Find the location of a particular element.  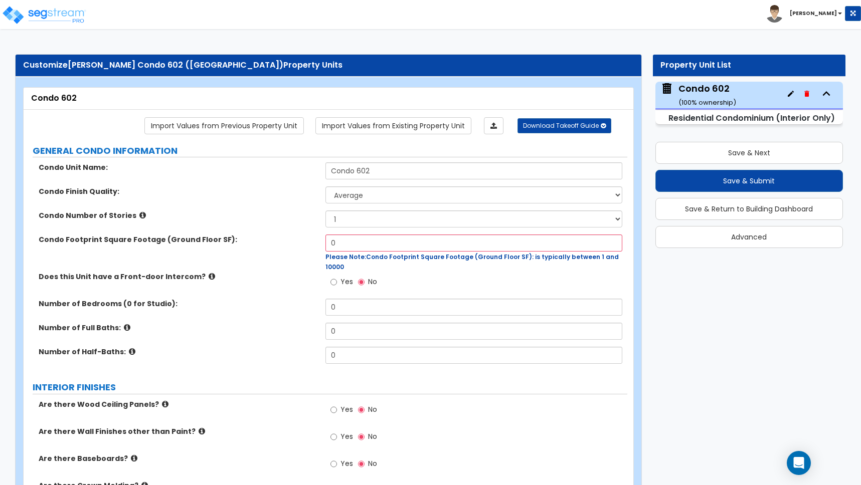

a: Import the dynamic attribute values from previous properties. is located at coordinates (224, 126).